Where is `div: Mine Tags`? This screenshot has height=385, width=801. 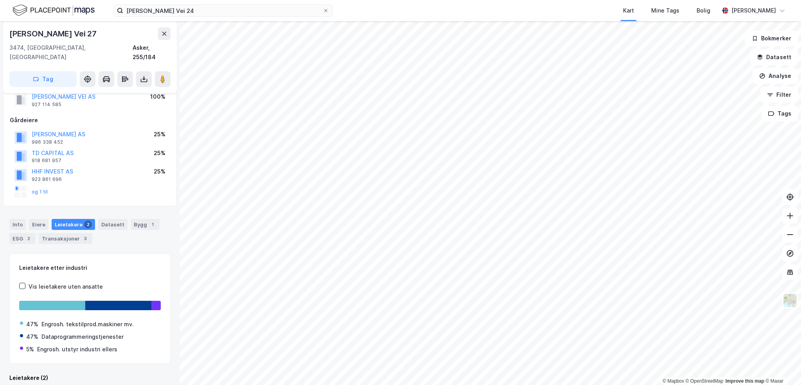 div: Mine Tags is located at coordinates (666, 11).